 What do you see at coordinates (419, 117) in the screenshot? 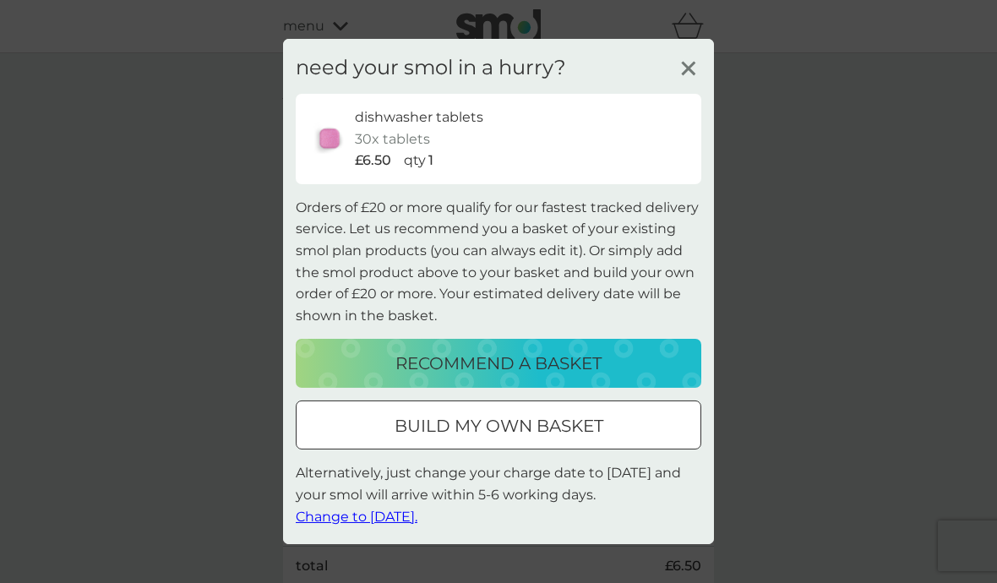
I see `p: dishwasher tablets` at bounding box center [419, 117].